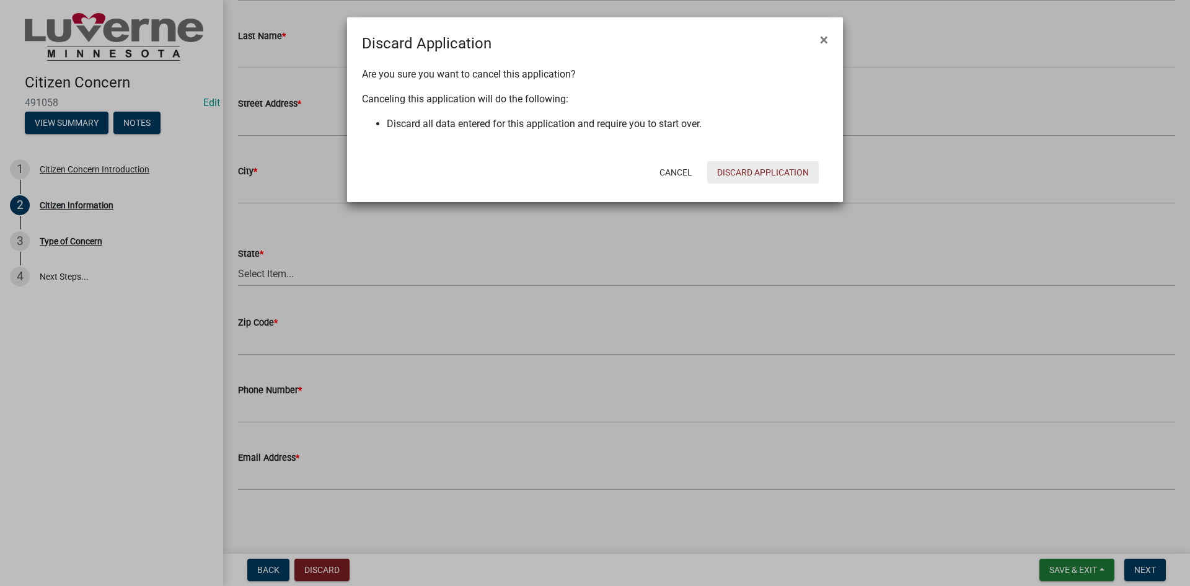  I want to click on p: Canceling this application will do the following:, so click(595, 99).